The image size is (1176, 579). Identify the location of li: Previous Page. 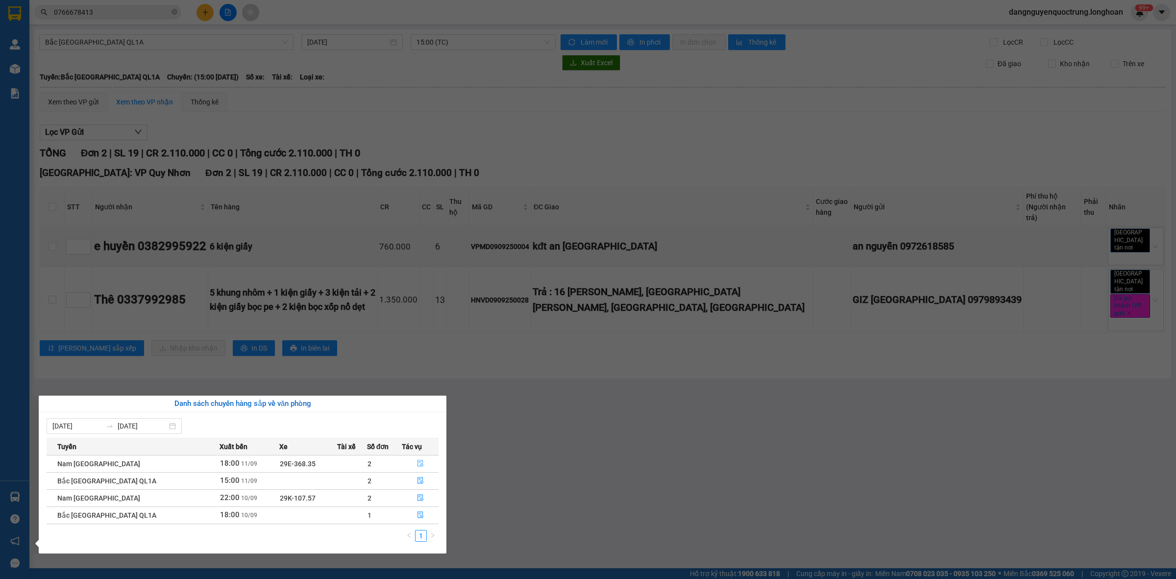
(409, 536).